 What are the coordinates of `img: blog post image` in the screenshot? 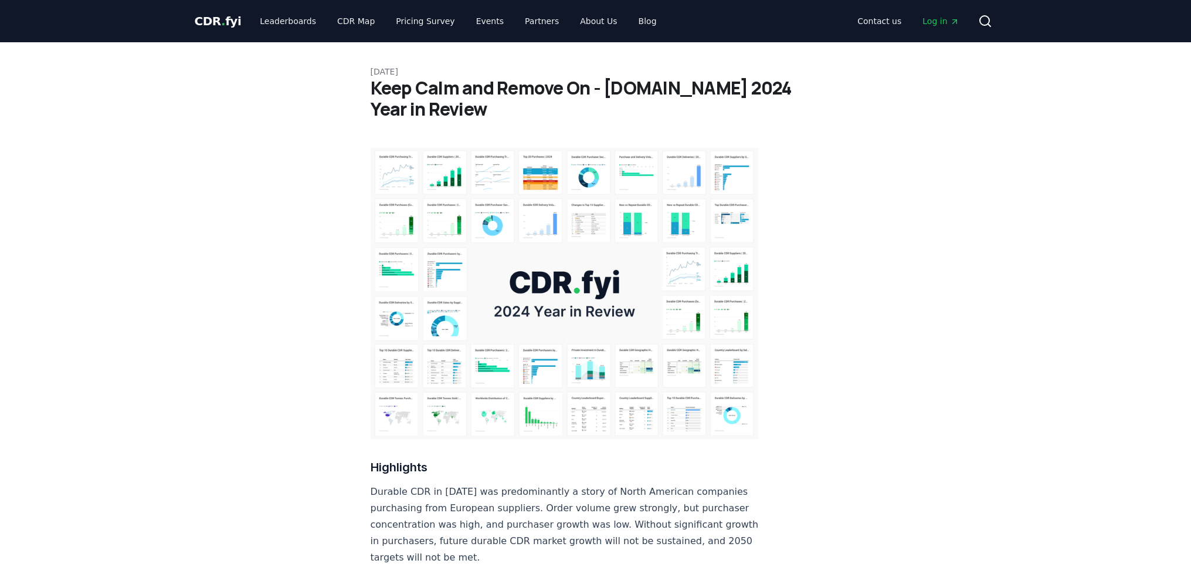 It's located at (565, 293).